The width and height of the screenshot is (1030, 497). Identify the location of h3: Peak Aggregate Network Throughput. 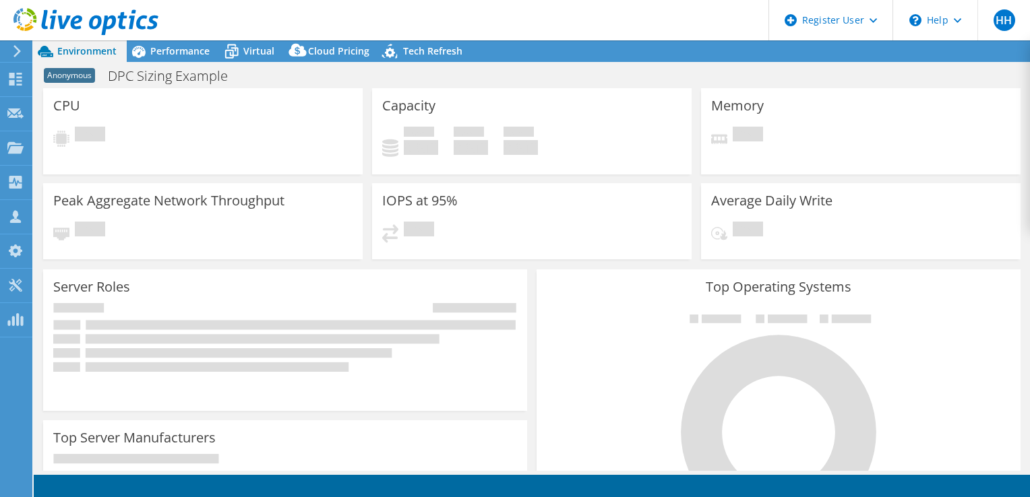
(169, 201).